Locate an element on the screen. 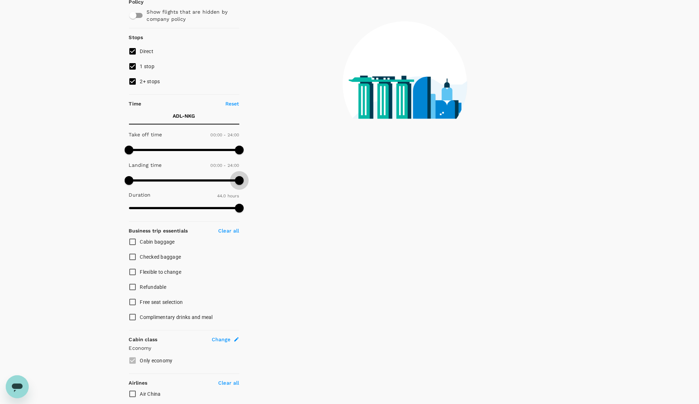 Image resolution: width=699 pixels, height=404 pixels. span: Free seat selection is located at coordinates (162, 302).